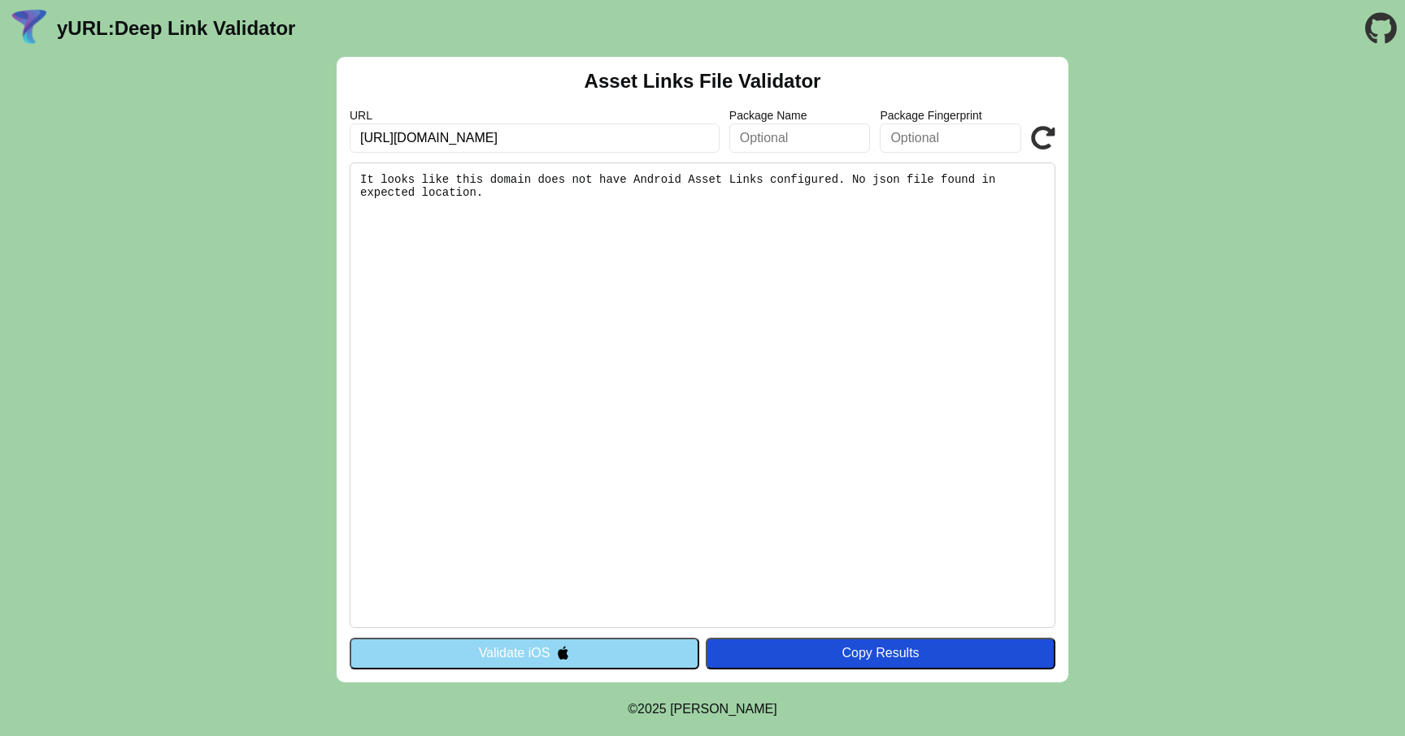 This screenshot has height=736, width=1405. What do you see at coordinates (880, 654) in the screenshot?
I see `button: Copy Results` at bounding box center [880, 654].